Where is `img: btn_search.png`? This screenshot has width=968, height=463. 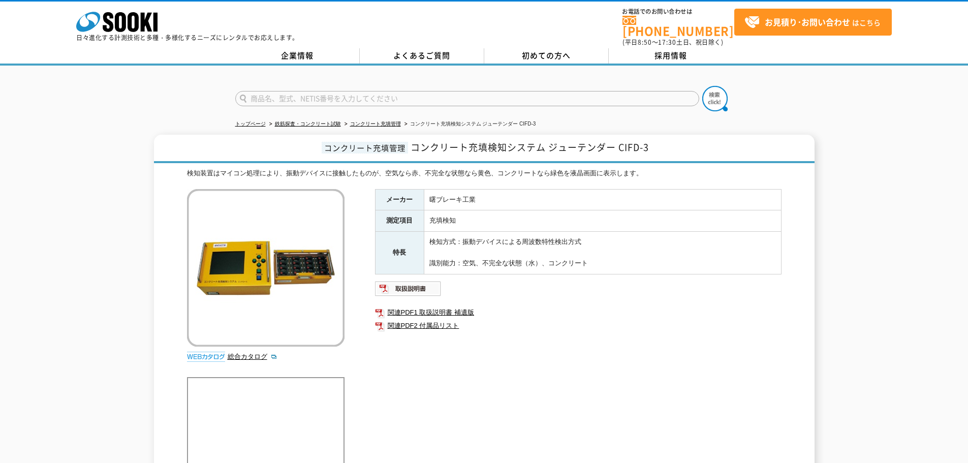
img: btn_search.png is located at coordinates (715, 99).